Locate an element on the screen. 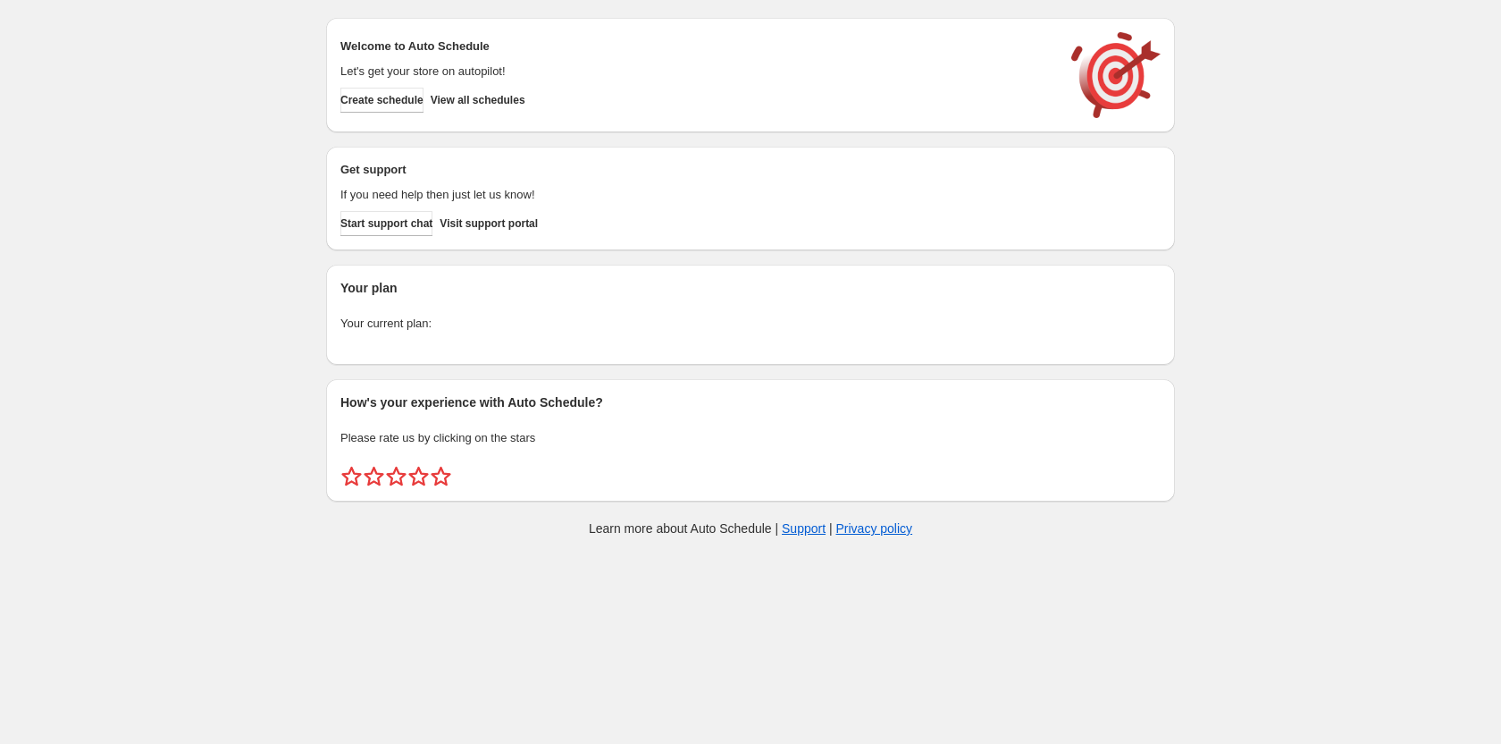 Image resolution: width=1501 pixels, height=744 pixels. span: View all schedules is located at coordinates (478, 100).